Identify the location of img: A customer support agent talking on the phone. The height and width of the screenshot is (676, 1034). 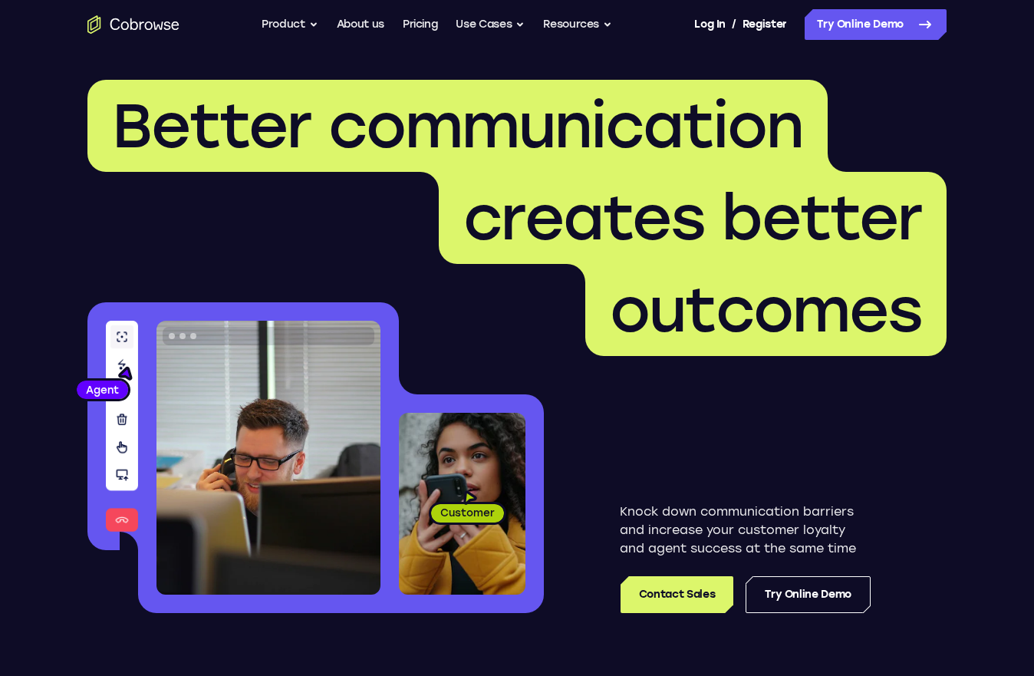
(269, 457).